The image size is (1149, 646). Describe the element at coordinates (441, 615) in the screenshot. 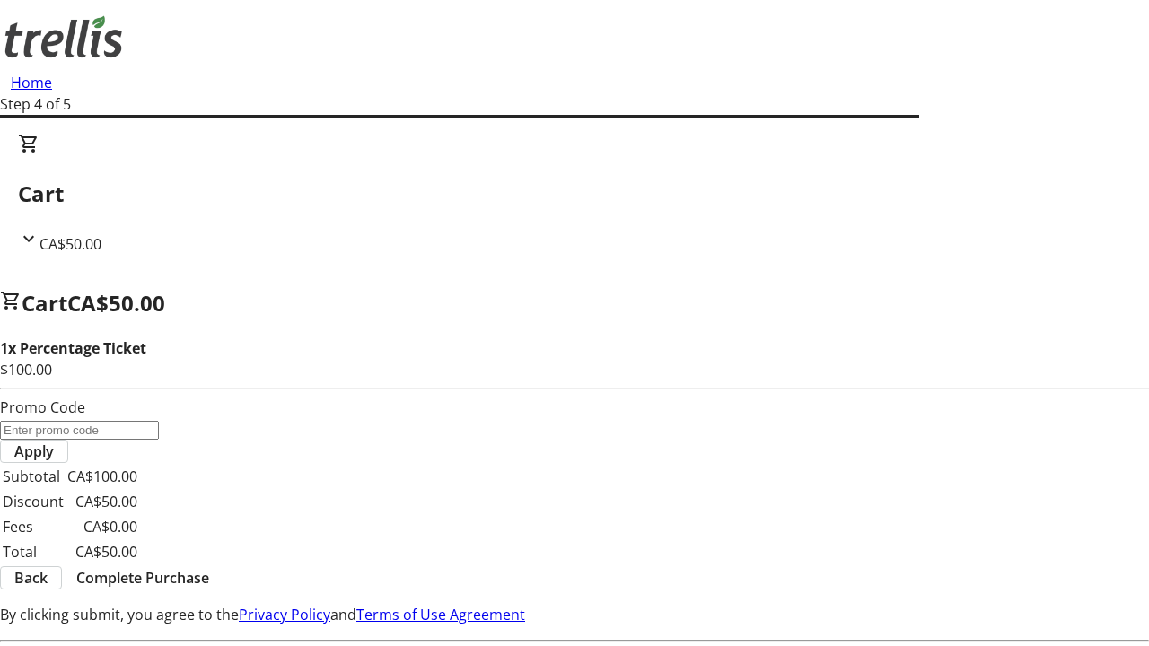

I see `a: Terms of Use Agreement` at that location.